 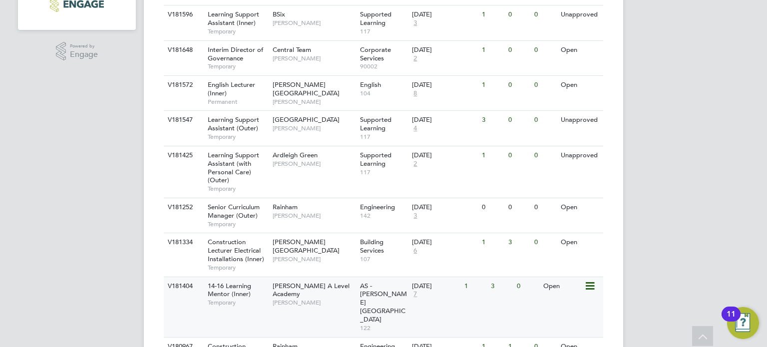 I want to click on span: Senior Curriculum Manager (Outer), so click(x=234, y=211).